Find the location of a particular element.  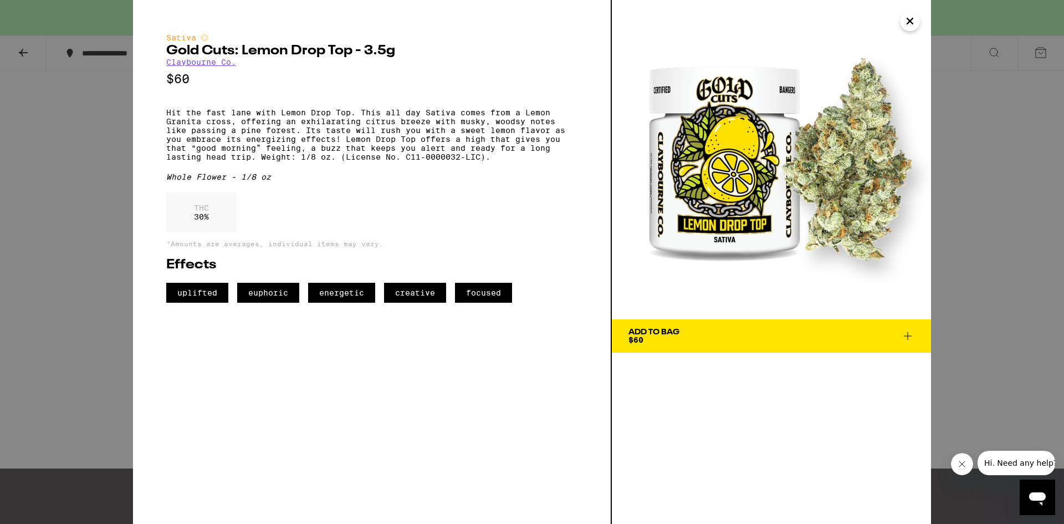

div: Whole Flower - 1/8 oz is located at coordinates (372, 177).